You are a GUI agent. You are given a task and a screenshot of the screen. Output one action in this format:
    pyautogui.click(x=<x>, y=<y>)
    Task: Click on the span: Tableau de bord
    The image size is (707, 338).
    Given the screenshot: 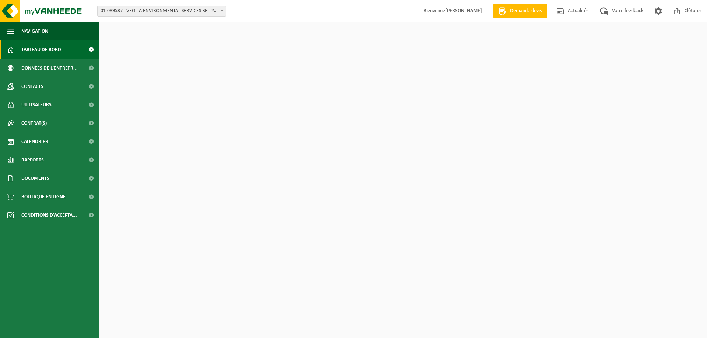 What is the action you would take?
    pyautogui.click(x=41, y=50)
    